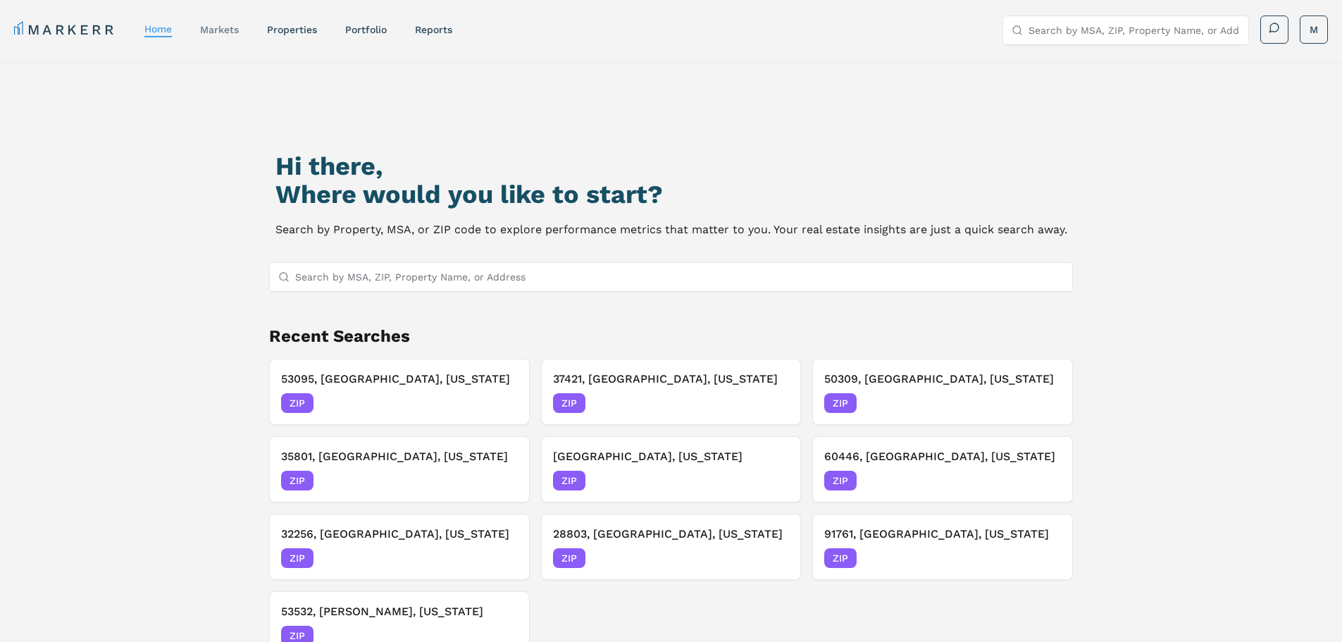  I want to click on a: reports, so click(433, 30).